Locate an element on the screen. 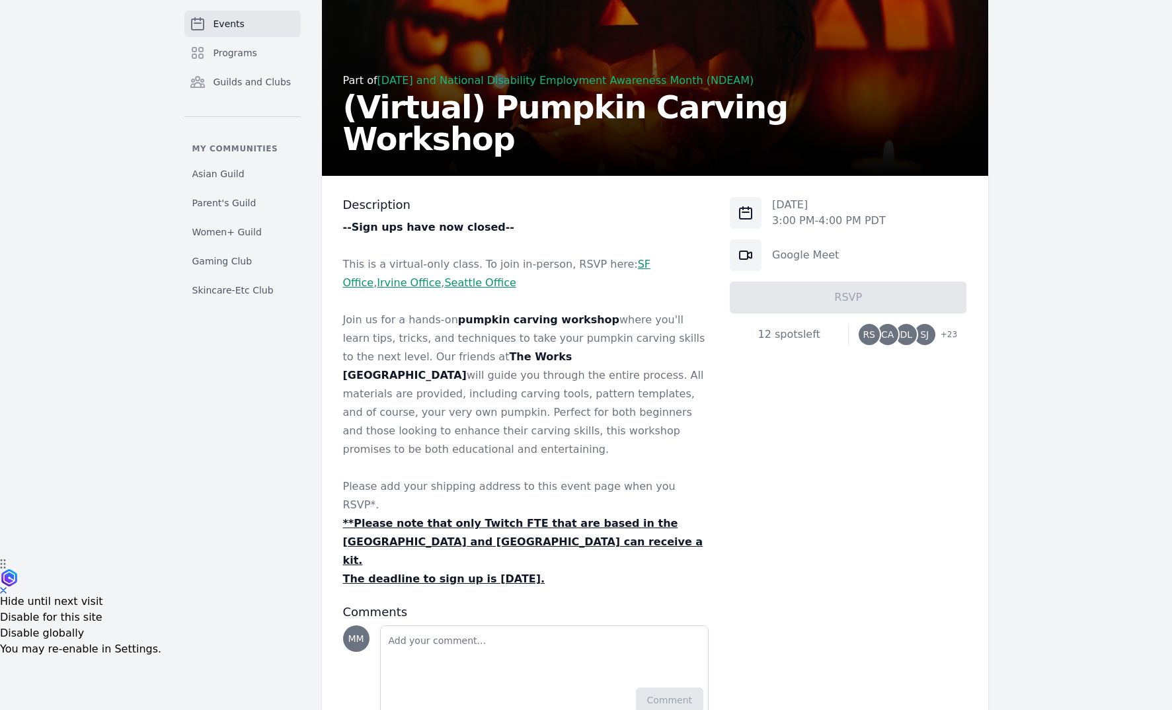 The width and height of the screenshot is (1172, 710). div: 12 spots left is located at coordinates (789, 335).